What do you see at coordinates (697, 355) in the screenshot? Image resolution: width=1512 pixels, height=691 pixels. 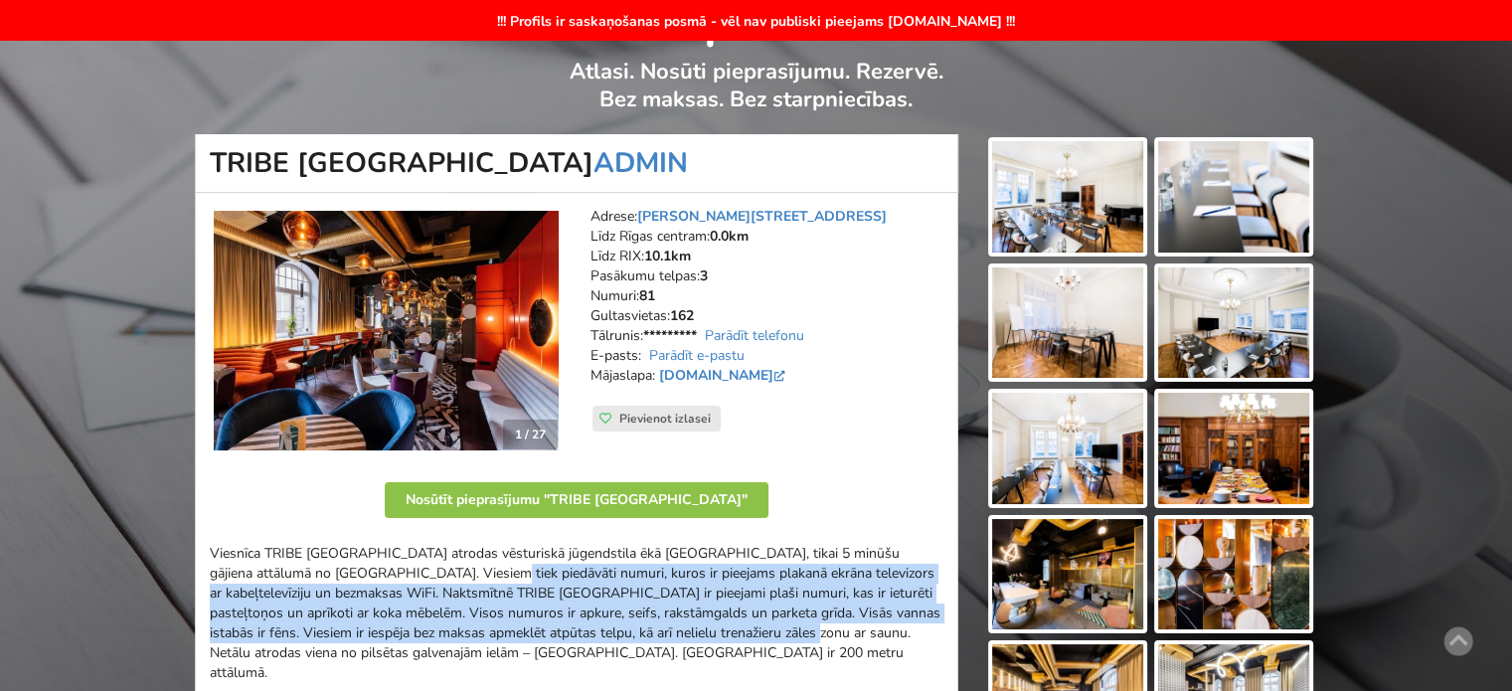 I see `a: Parādīt e-pastu` at bounding box center [697, 355].